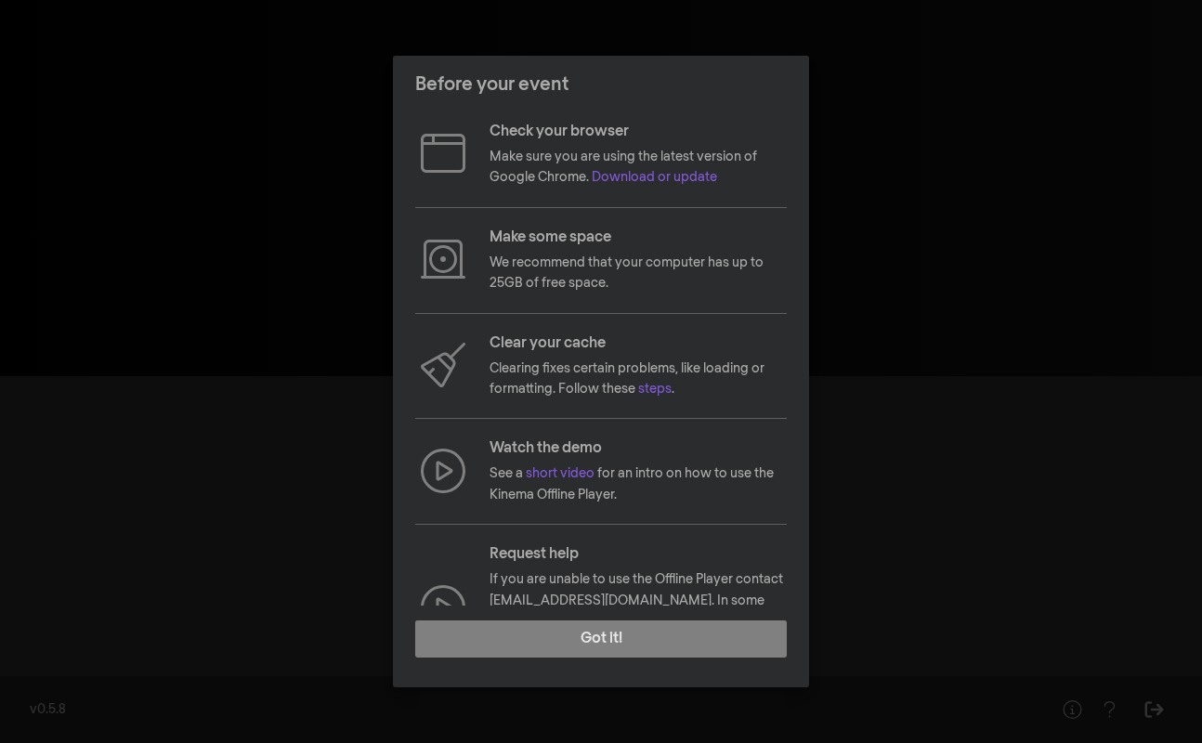 Image resolution: width=1202 pixels, height=743 pixels. Describe the element at coordinates (560, 474) in the screenshot. I see `a: short video` at that location.